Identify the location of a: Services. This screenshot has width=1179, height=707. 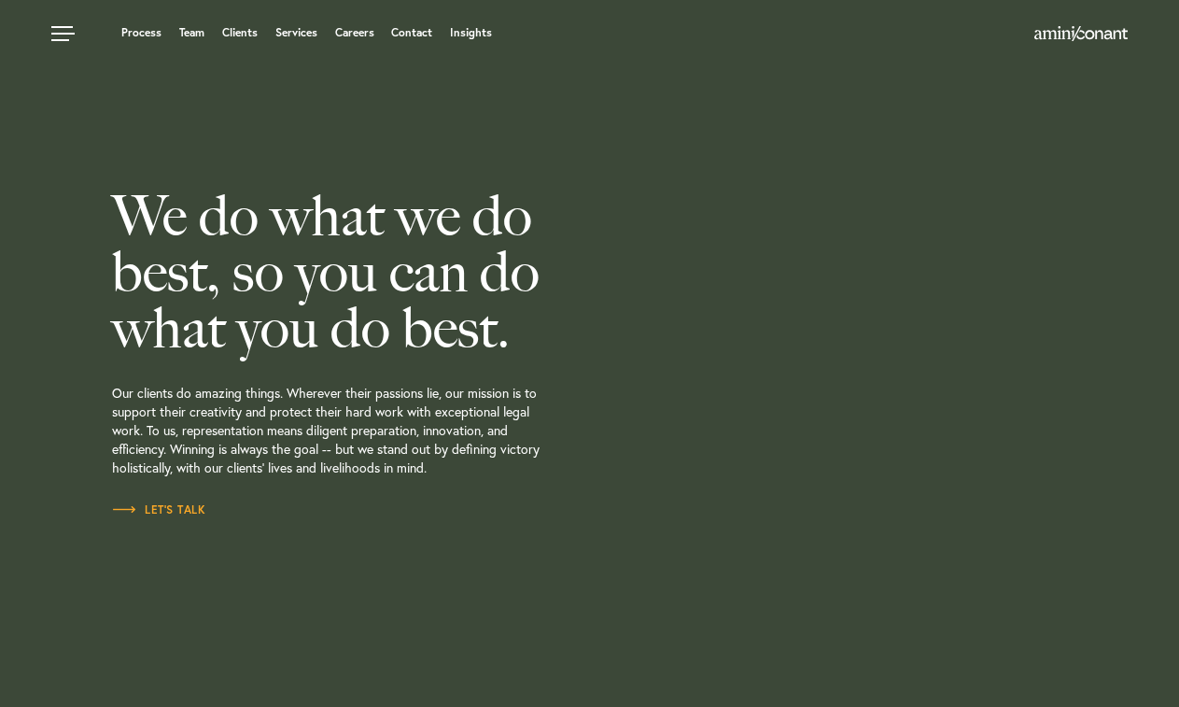
(296, 33).